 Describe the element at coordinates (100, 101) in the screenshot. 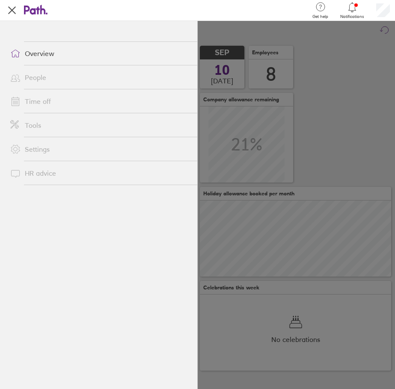

I see `a: Time off` at that location.